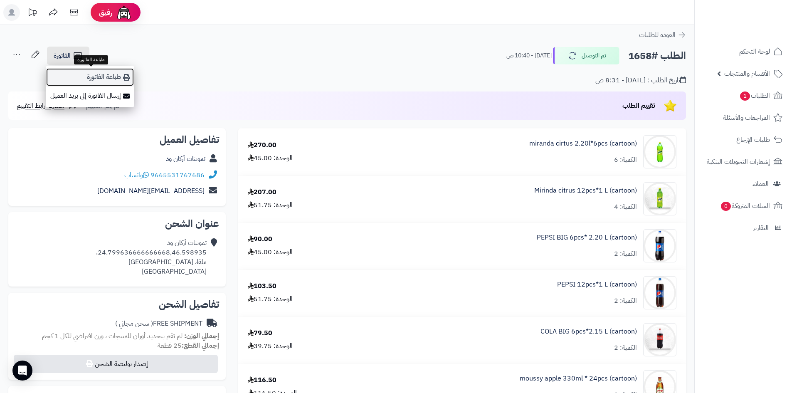 This screenshot has height=393, width=792. What do you see at coordinates (159, 323) in the screenshot?
I see `div: FREE SHIPMENT` at bounding box center [159, 323].